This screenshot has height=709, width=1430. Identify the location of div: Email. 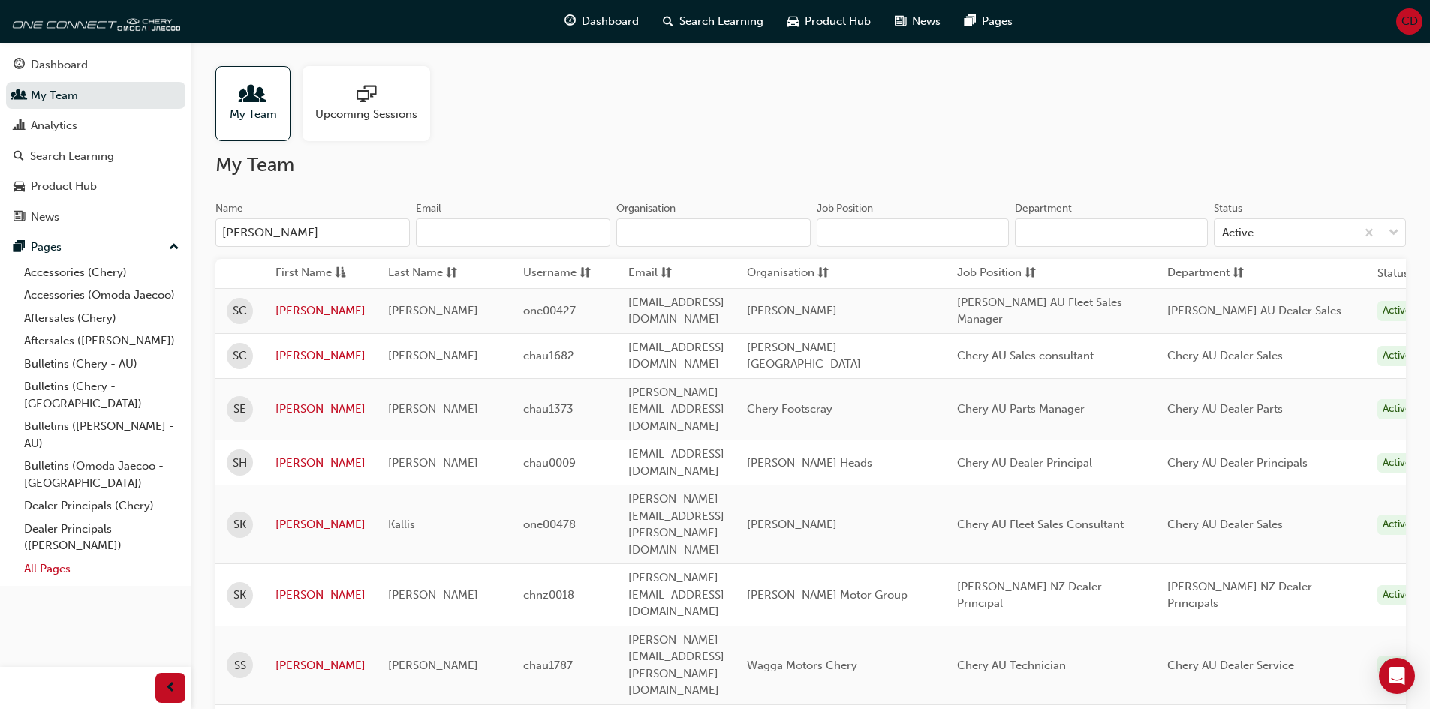
(429, 209).